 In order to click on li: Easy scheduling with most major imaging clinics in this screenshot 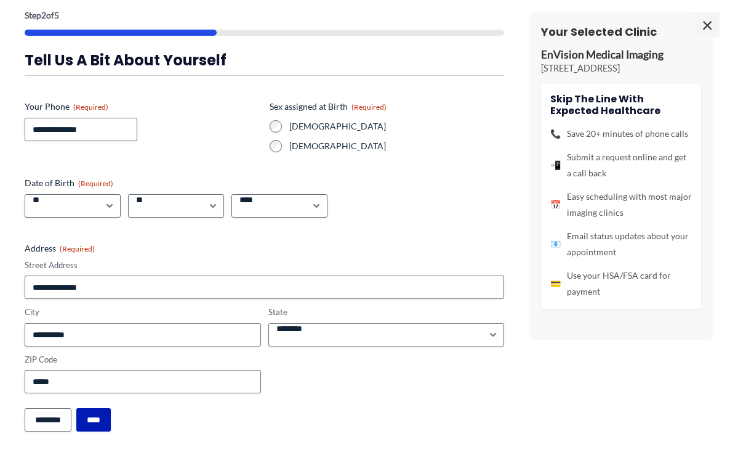, I will do `click(621, 204)`.